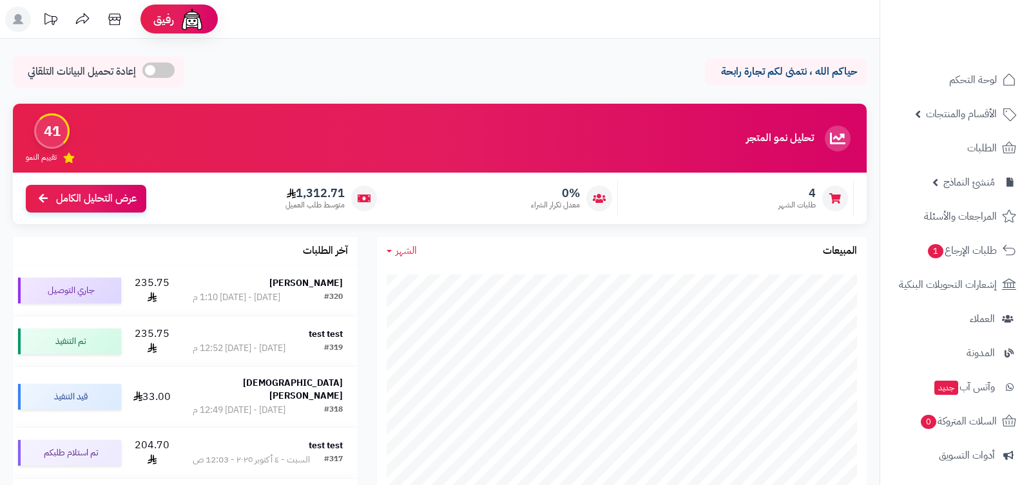 The height and width of the screenshot is (485, 1031). I want to click on h3: آخر الطلبات, so click(325, 251).